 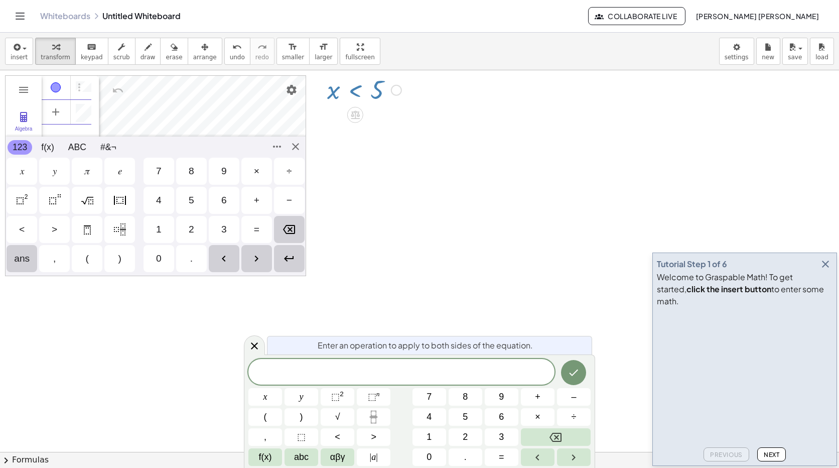 What do you see at coordinates (257, 259) in the screenshot?
I see `img: Right Arrow` at bounding box center [257, 259].